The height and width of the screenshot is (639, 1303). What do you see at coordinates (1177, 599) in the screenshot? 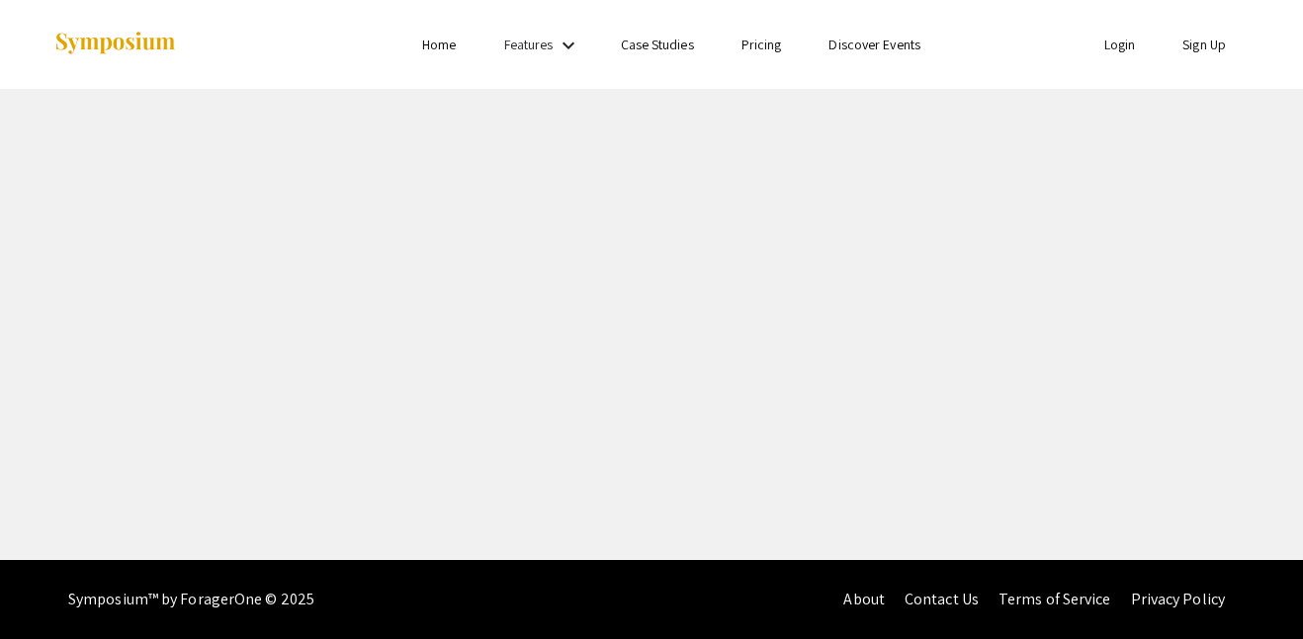
I see `a: Privacy Policy` at bounding box center [1177, 599].